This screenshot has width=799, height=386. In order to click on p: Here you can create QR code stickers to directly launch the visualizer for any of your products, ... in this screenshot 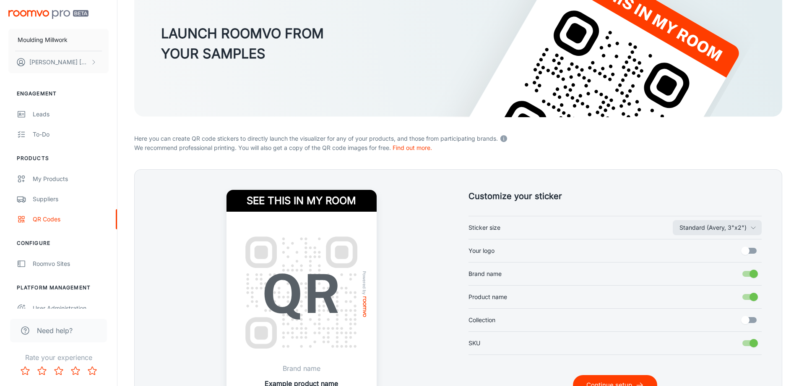, I will do `click(458, 138)`.